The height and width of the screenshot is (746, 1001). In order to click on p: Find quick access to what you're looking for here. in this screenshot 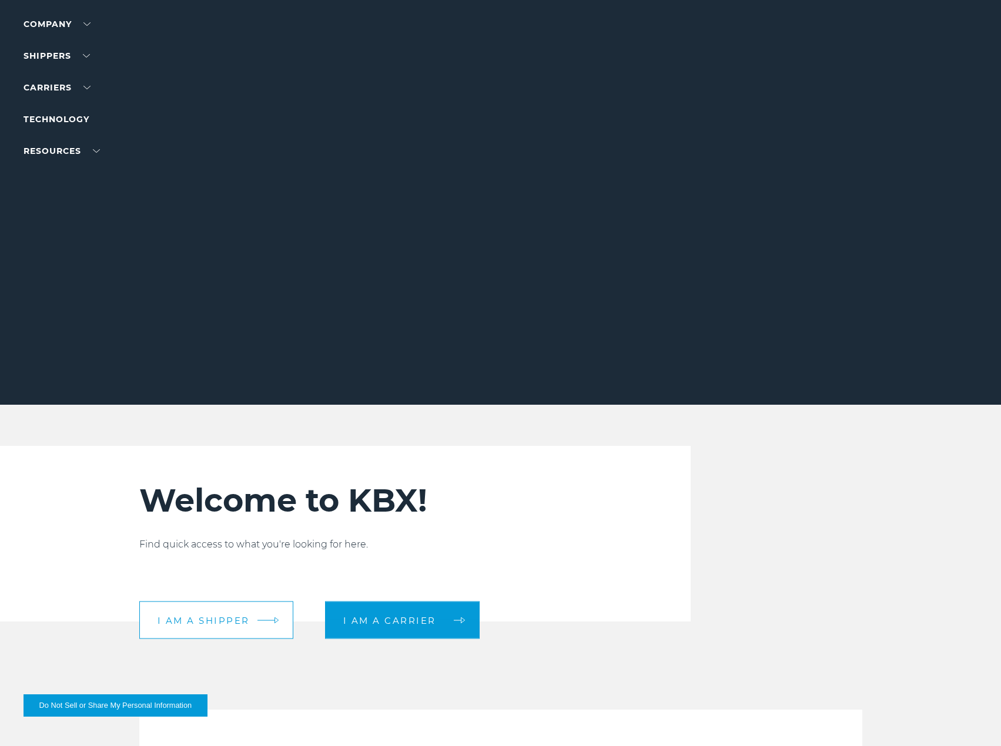, I will do `click(364, 545)`.